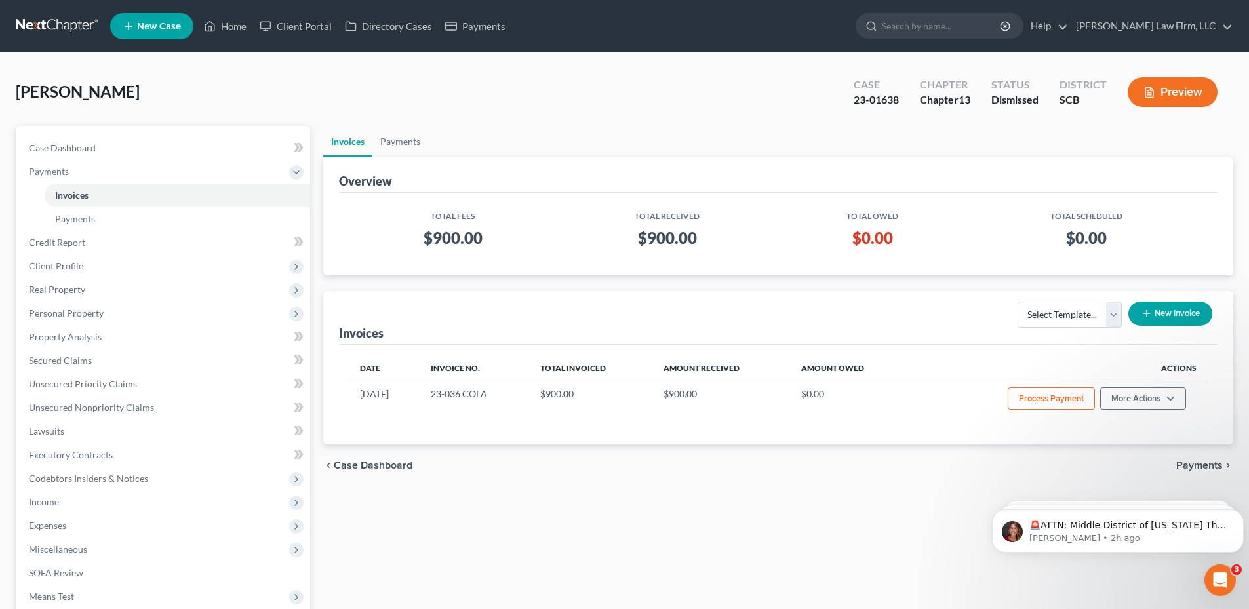  Describe the element at coordinates (296, 26) in the screenshot. I see `a: Client Portal` at that location.